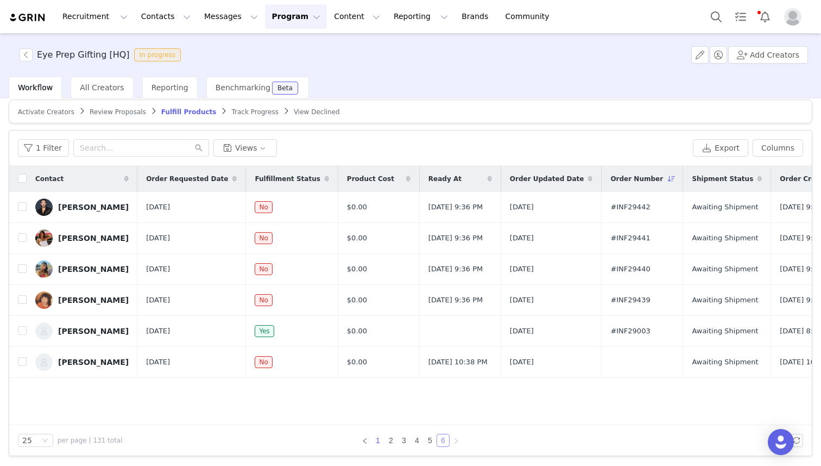  What do you see at coordinates (35, 87) in the screenshot?
I see `span: Workflow` at bounding box center [35, 87].